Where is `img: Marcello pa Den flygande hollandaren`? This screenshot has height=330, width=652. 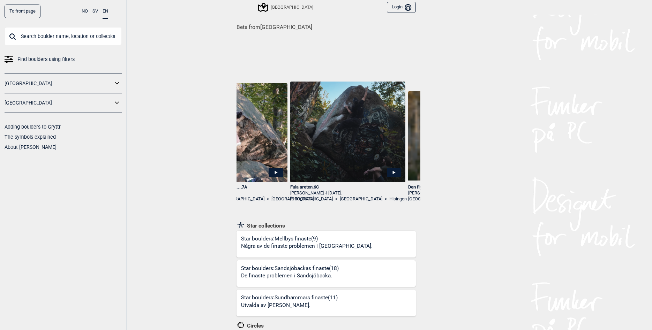 img: Marcello pa Den flygande hollandaren is located at coordinates (465, 137).